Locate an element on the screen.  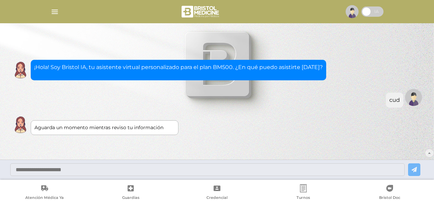
span: Atención Médica Ya is located at coordinates (44, 198).